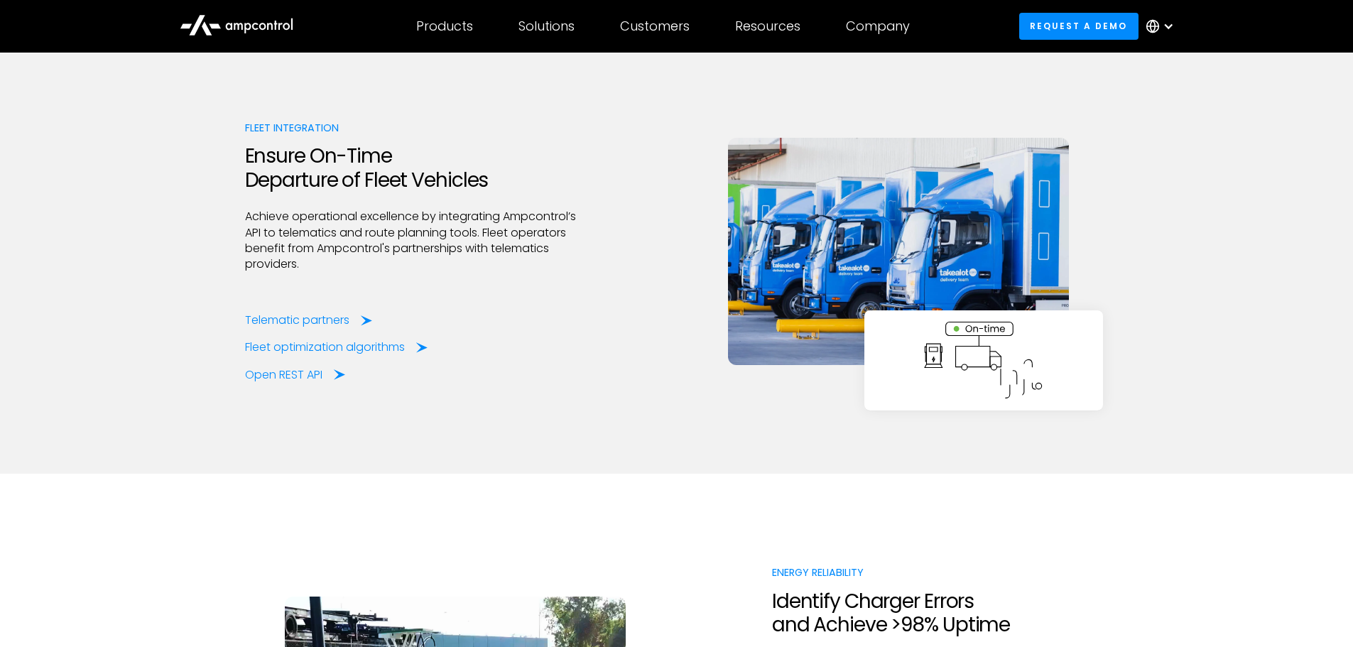 The height and width of the screenshot is (647, 1353). I want to click on a: Request a demo, so click(1079, 26).